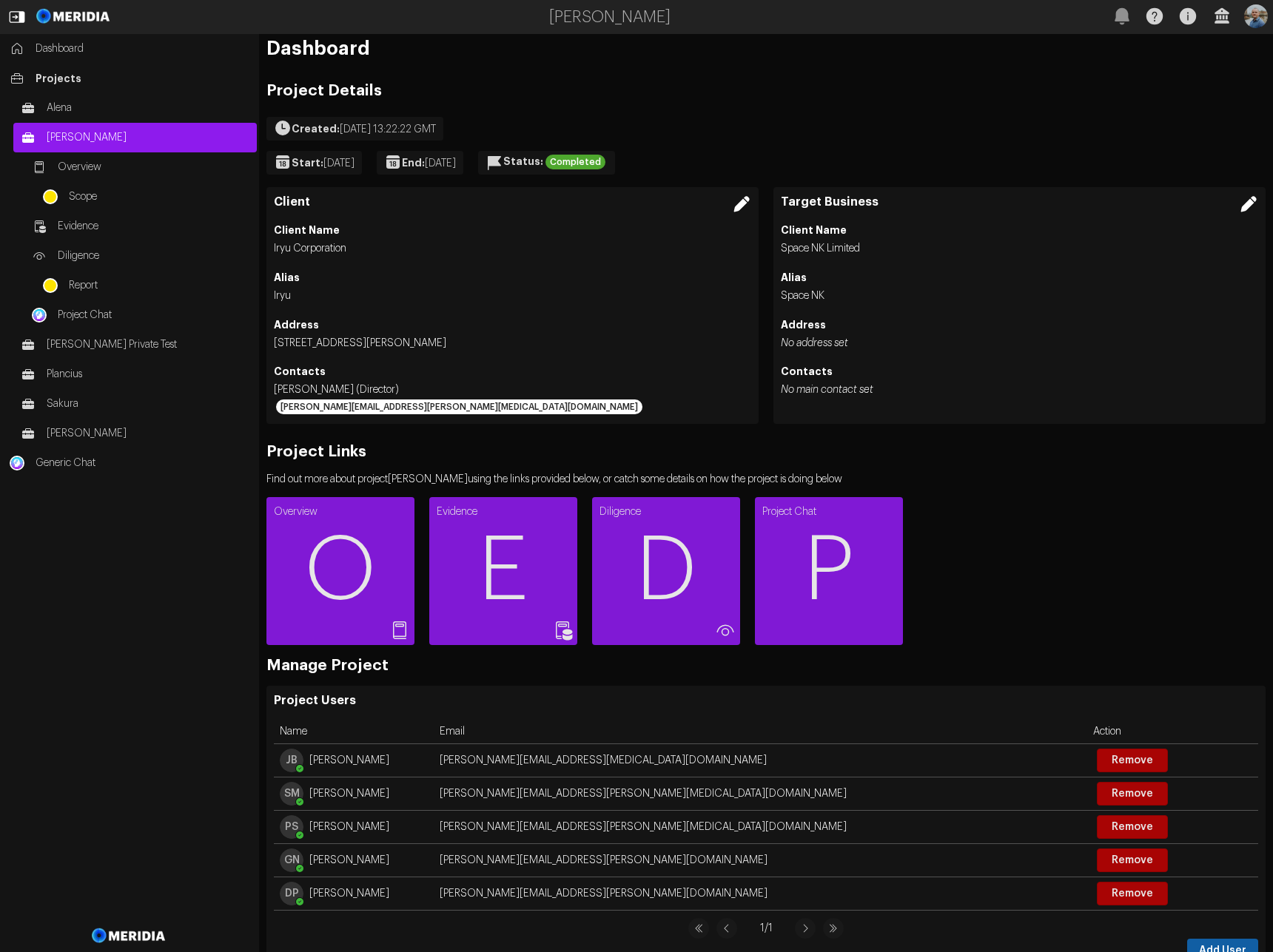 The width and height of the screenshot is (1273, 952). Describe the element at coordinates (129, 78) in the screenshot. I see `a: Projects` at that location.